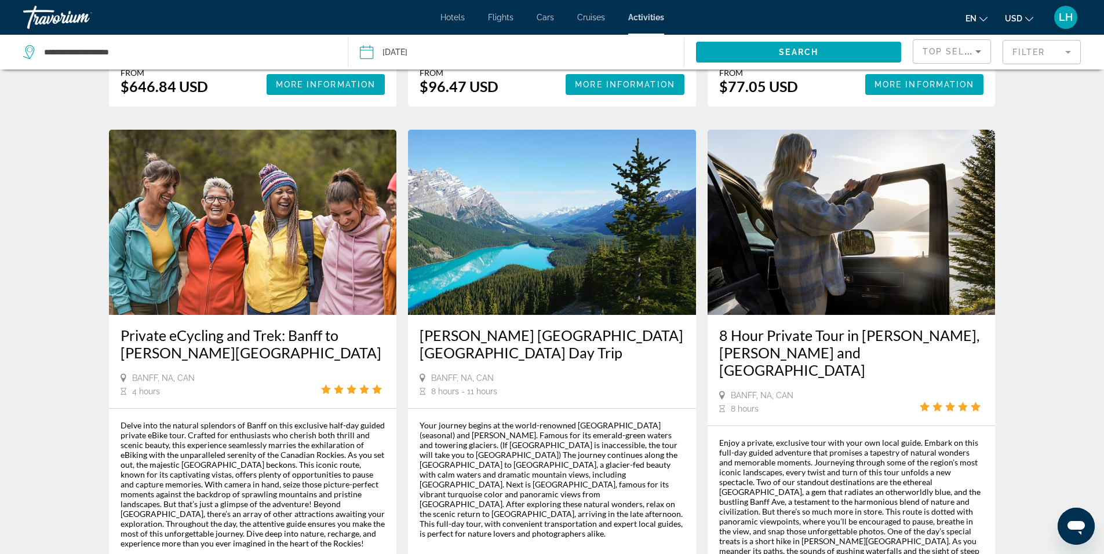  I want to click on img: f1.jpg, so click(253, 222).